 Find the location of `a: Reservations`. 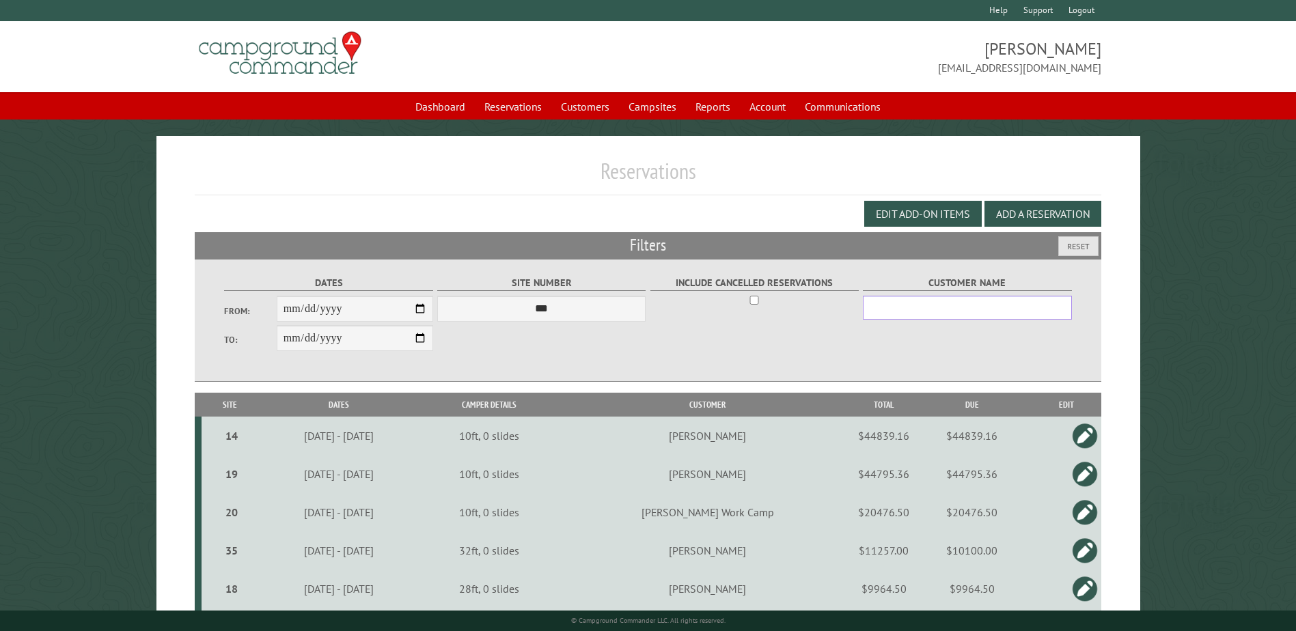

a: Reservations is located at coordinates (513, 107).